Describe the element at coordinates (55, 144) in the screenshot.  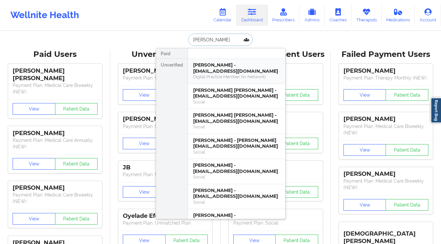
I see `p: Payment Plan : Medical Care Annually (NEW)` at that location.